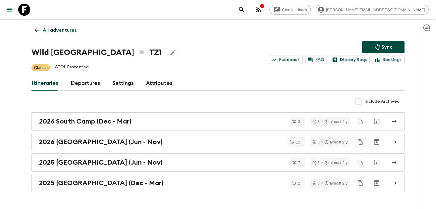 This screenshot has height=209, width=436. I want to click on a: Settings, so click(123, 83).